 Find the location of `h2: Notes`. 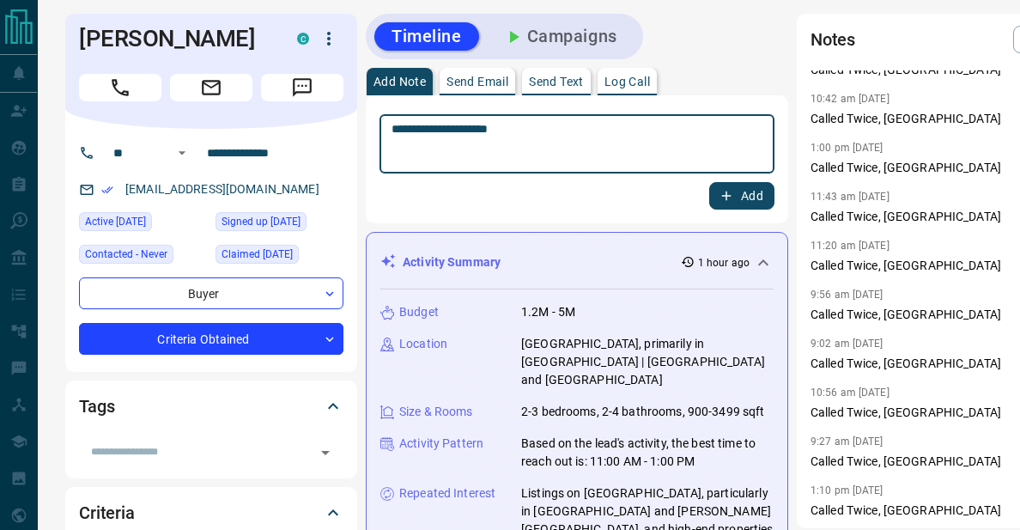

h2: Notes is located at coordinates (832, 39).